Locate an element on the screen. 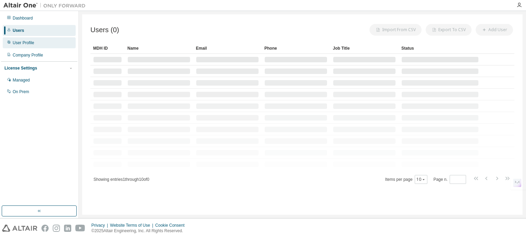  img: youtube.svg is located at coordinates (80, 228).